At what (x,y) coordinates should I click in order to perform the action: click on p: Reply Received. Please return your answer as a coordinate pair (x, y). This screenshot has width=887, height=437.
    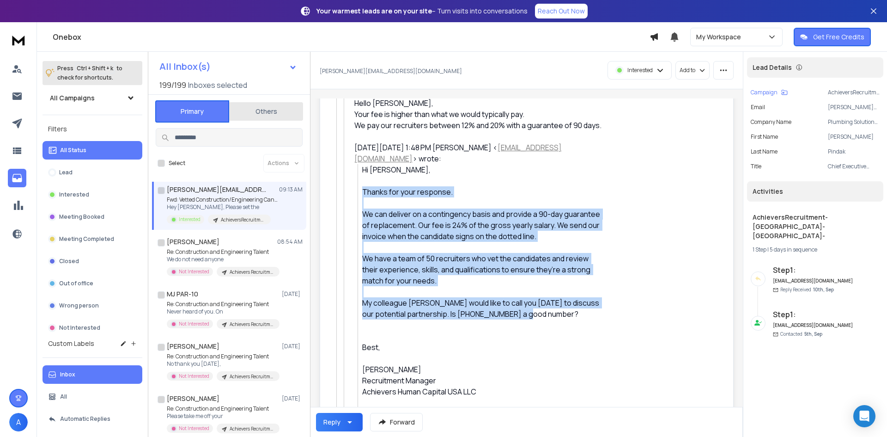
    Looking at the image, I should click on (807, 289).